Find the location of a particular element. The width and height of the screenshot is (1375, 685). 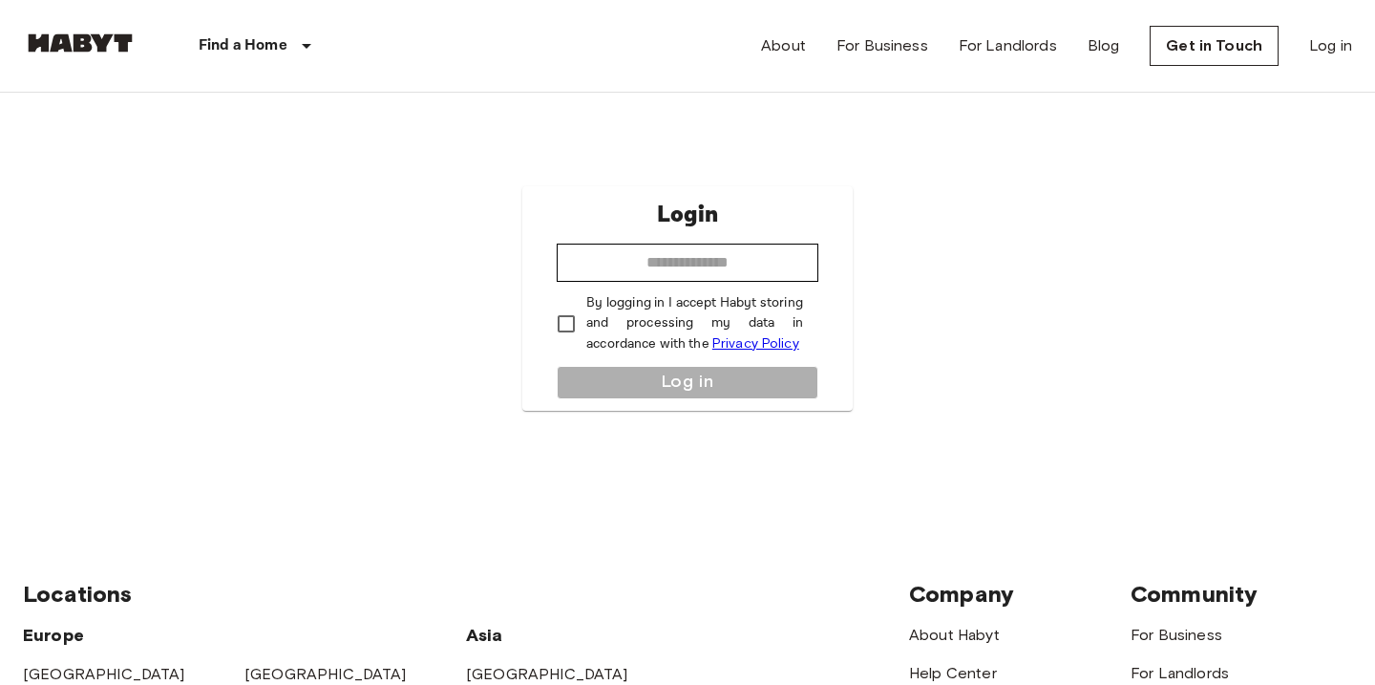

a: About is located at coordinates (783, 46).